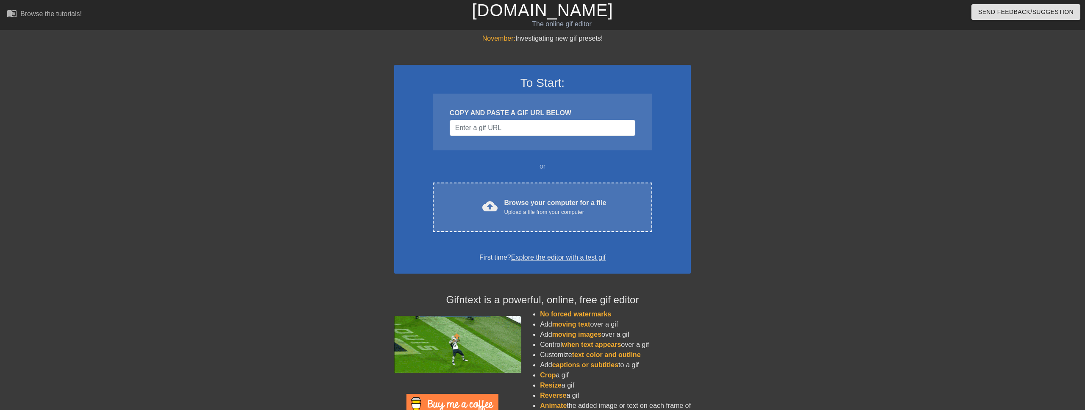  What do you see at coordinates (543, 128) in the screenshot?
I see `input: Username` at bounding box center [543, 128].